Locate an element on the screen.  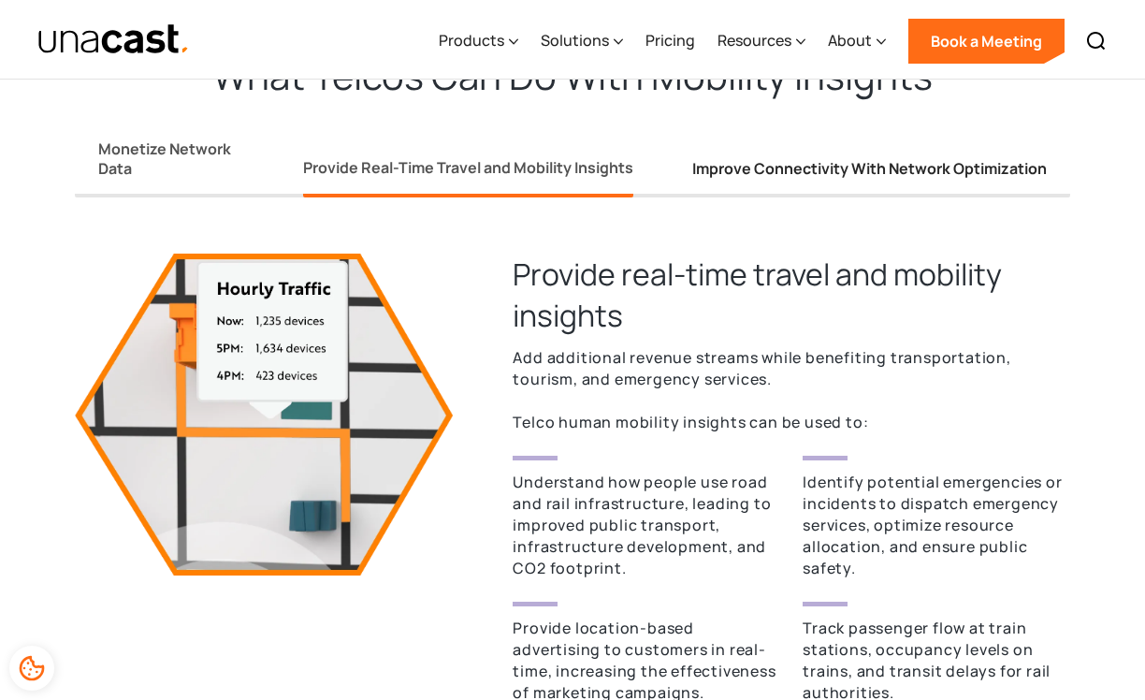
div: Monetize Network Data is located at coordinates (171, 159).